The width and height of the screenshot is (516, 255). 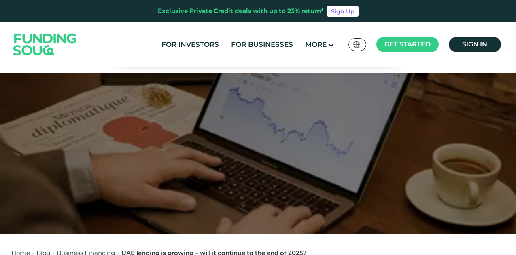 I want to click on a: Sign in, so click(x=474, y=44).